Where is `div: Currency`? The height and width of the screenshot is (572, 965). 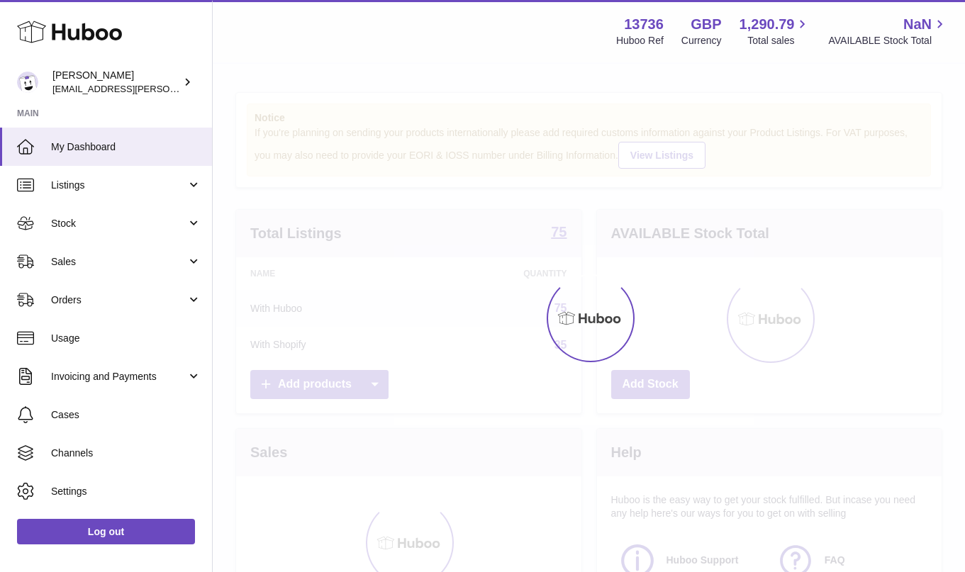 div: Currency is located at coordinates (701, 40).